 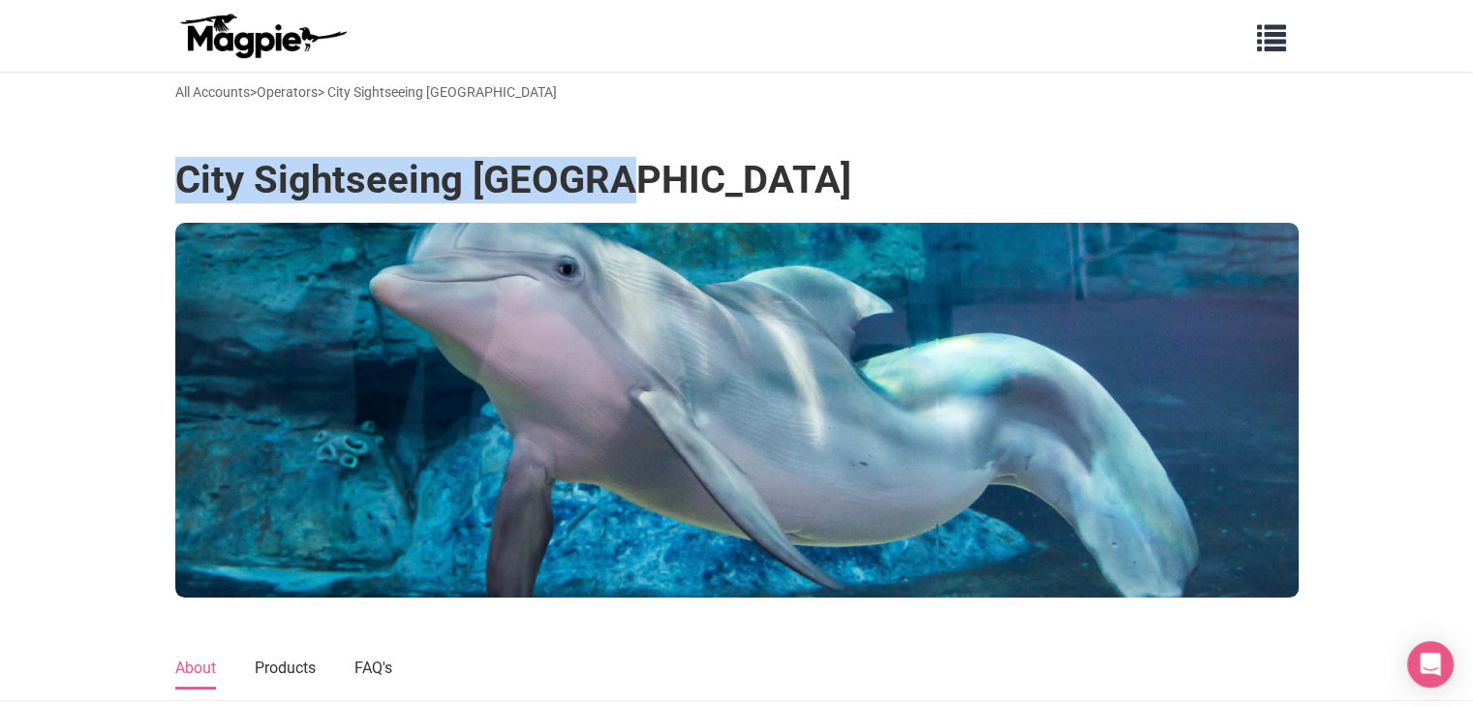 I want to click on a: About, so click(x=196, y=669).